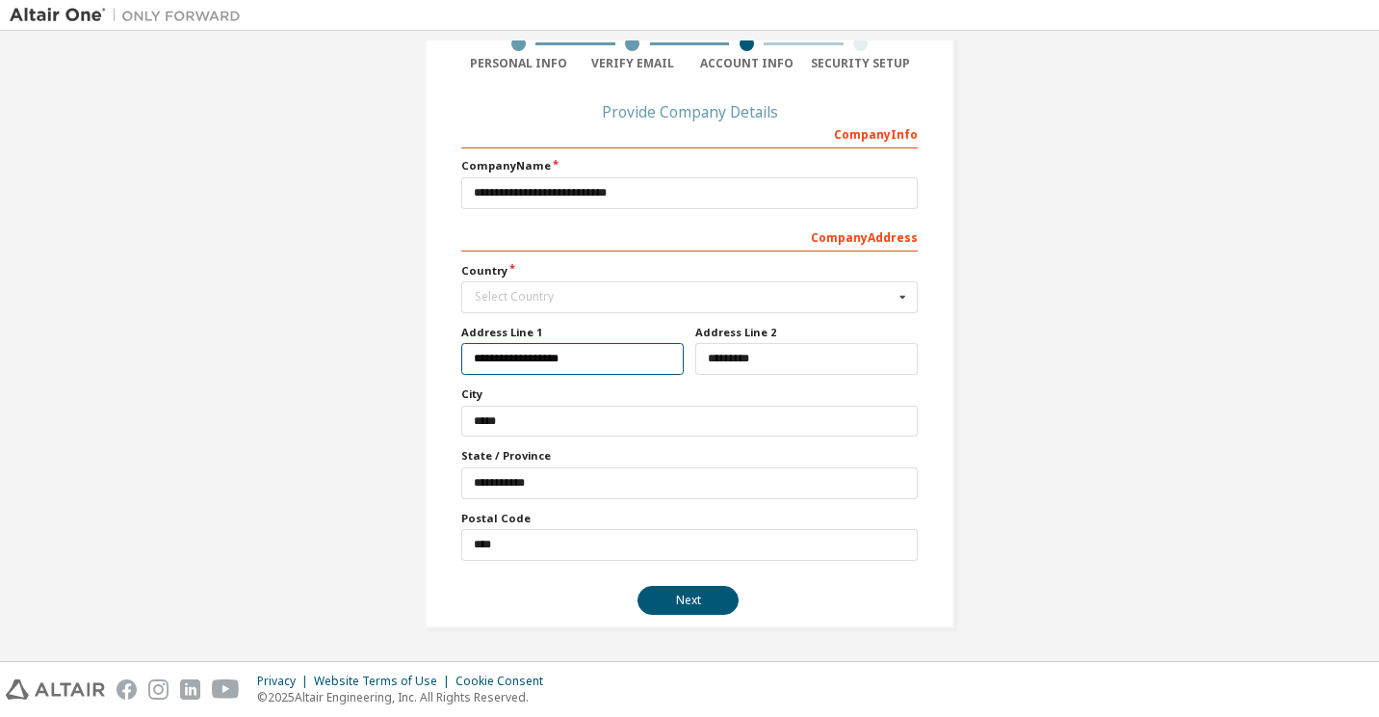 The height and width of the screenshot is (717, 1379). What do you see at coordinates (690, 133) in the screenshot?
I see `div: Company Info` at bounding box center [690, 133].